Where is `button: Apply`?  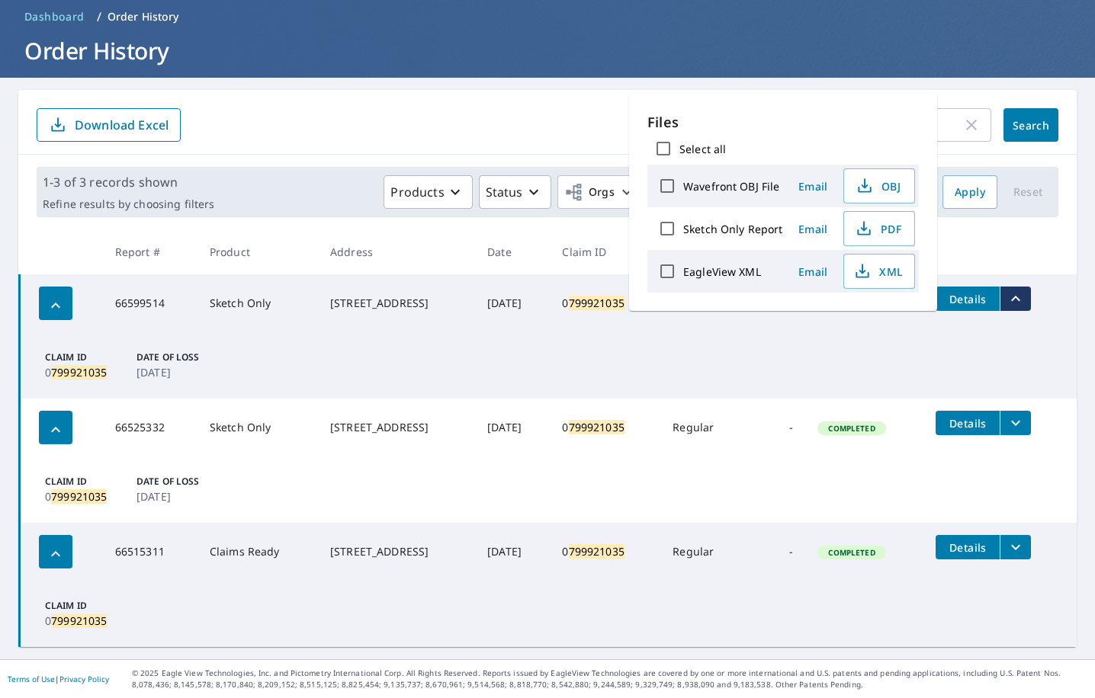 button: Apply is located at coordinates (970, 192).